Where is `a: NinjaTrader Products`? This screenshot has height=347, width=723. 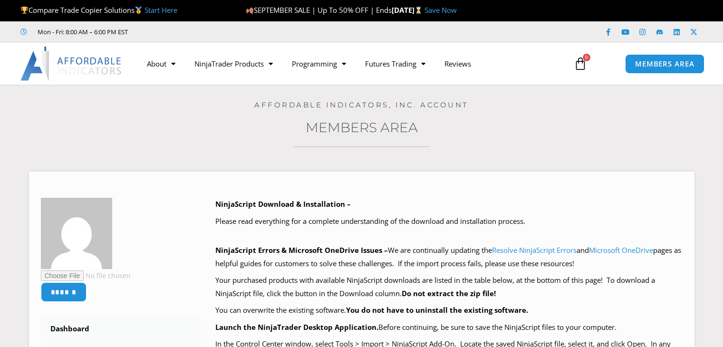 a: NinjaTrader Products is located at coordinates (233, 64).